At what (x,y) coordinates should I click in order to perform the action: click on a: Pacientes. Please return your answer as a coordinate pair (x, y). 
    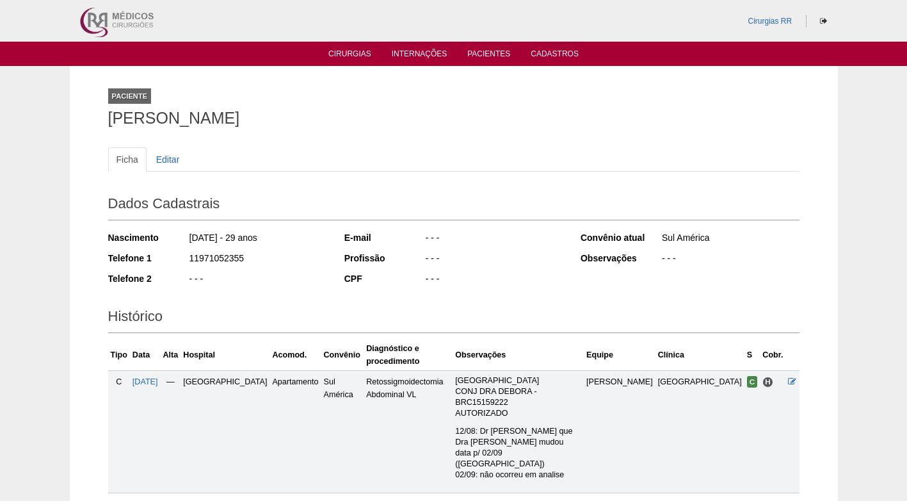
    Looking at the image, I should click on (488, 56).